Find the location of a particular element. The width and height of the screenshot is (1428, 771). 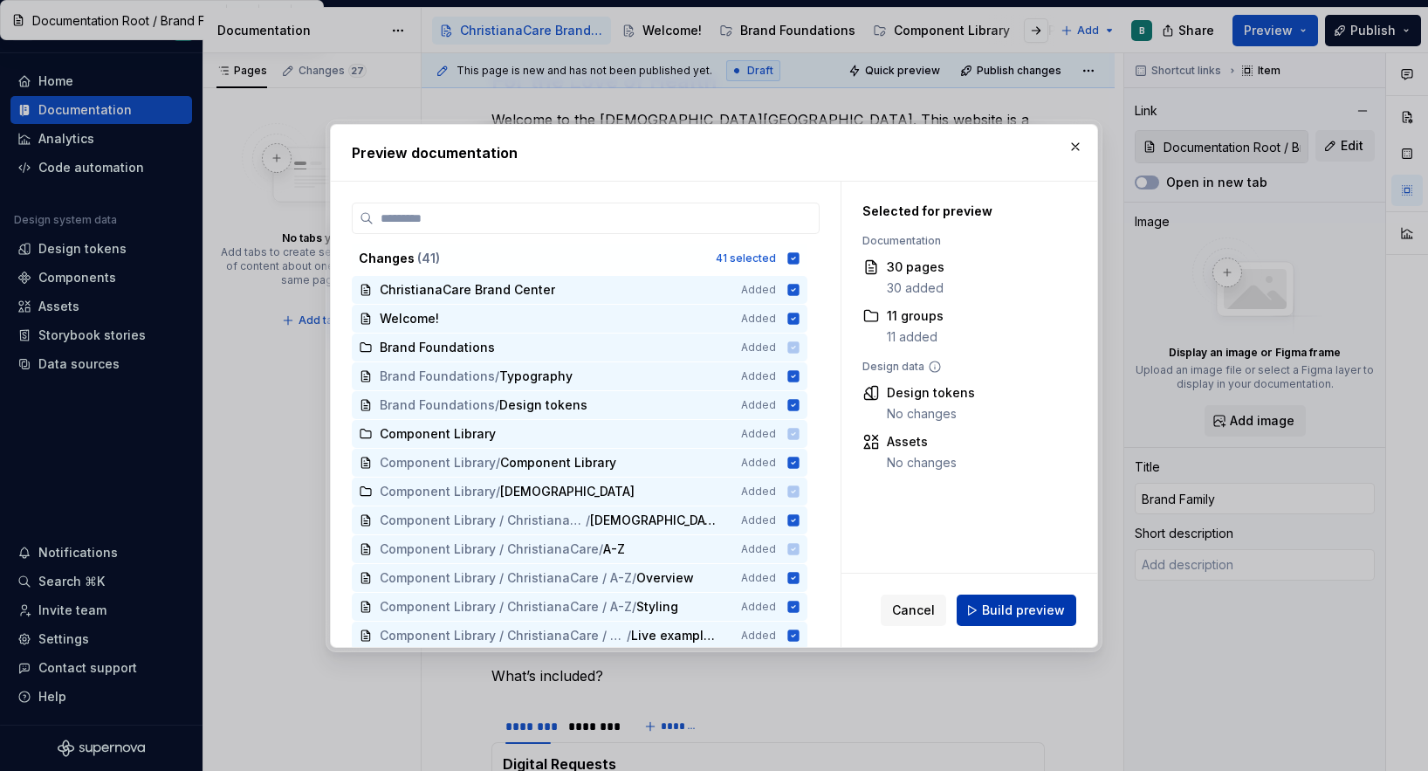

div: Selected for preview is located at coordinates (965, 211).